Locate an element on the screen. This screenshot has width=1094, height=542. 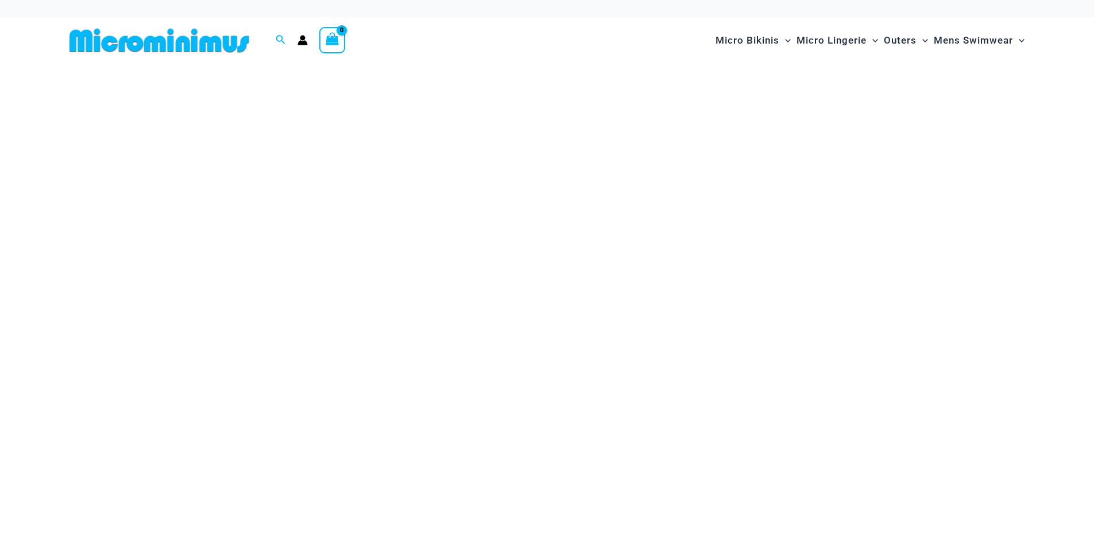
a: Search icon link is located at coordinates (281, 40).